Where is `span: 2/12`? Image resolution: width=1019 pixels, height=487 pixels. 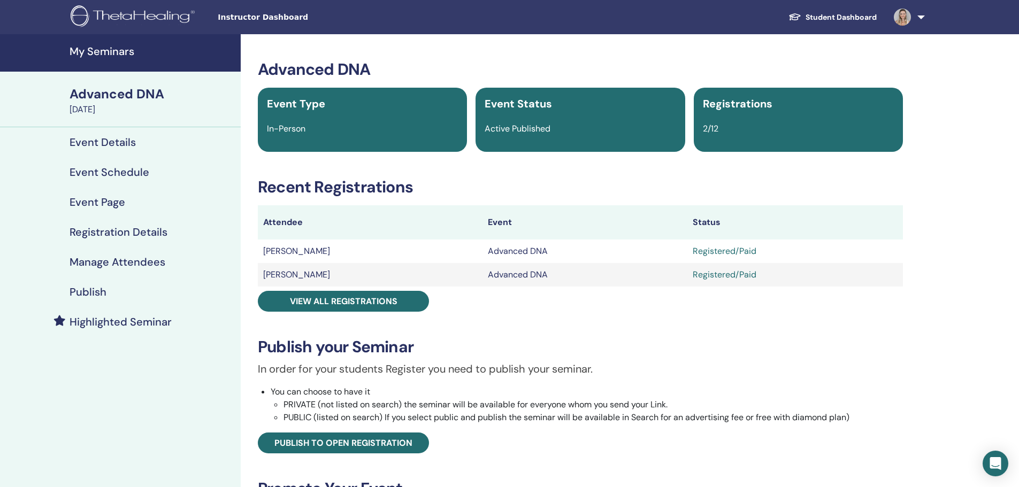
span: 2/12 is located at coordinates (710, 128).